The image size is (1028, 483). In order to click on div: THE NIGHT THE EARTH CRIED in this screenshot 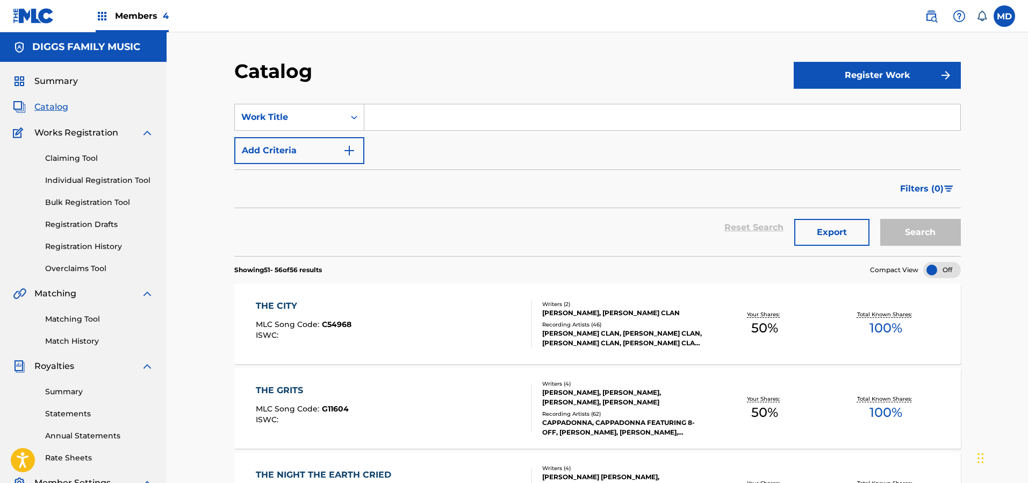, I will do `click(326, 475)`.